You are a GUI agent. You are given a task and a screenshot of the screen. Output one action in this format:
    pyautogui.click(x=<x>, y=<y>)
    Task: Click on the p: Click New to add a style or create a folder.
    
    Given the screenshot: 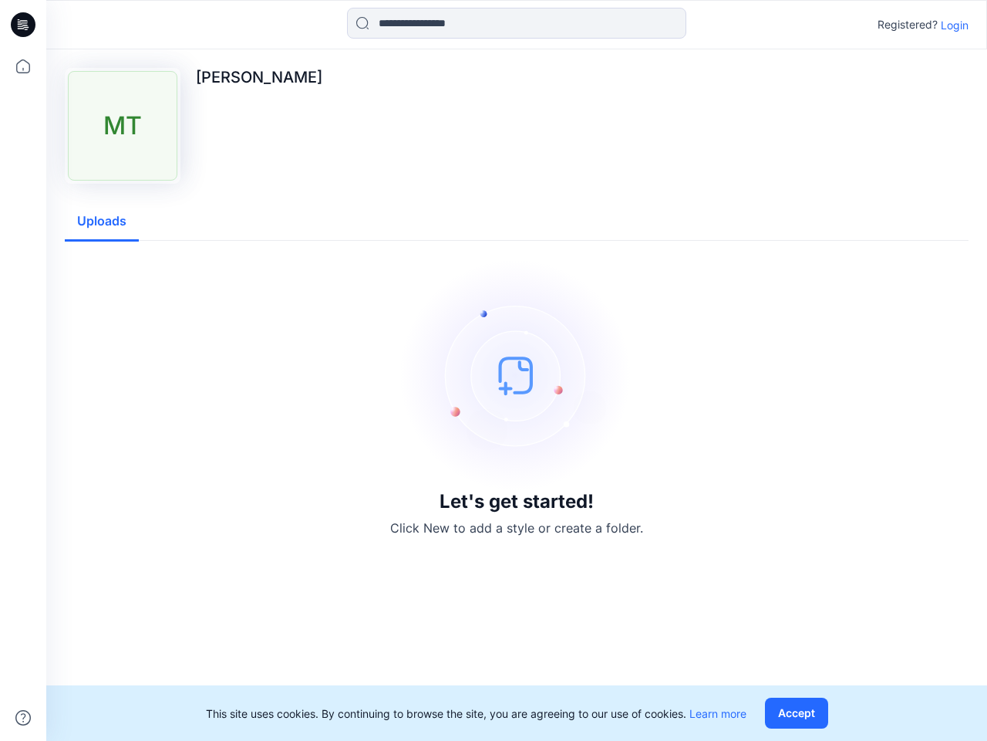 What is the action you would take?
    pyautogui.click(x=517, y=528)
    